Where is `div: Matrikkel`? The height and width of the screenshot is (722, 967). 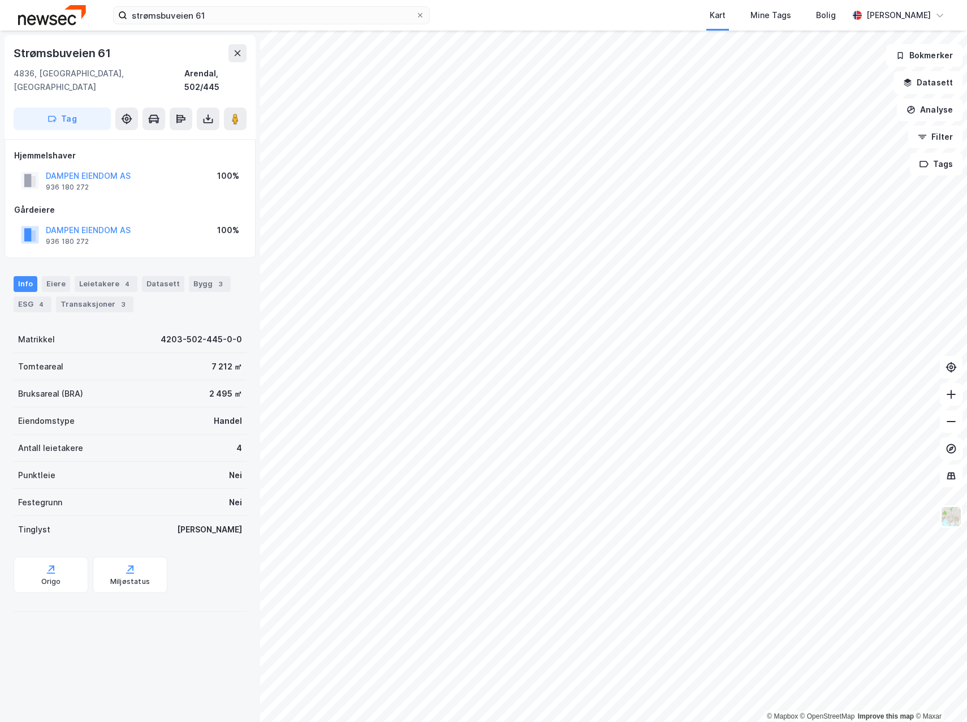
div: Matrikkel is located at coordinates (36, 339).